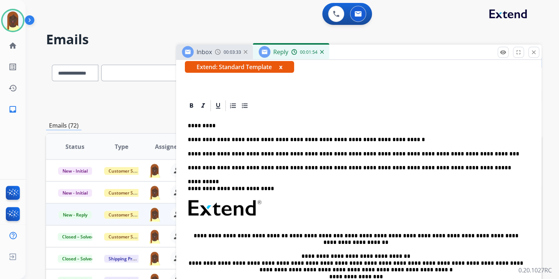 Image resolution: width=559 pixels, height=279 pixels. Describe the element at coordinates (519, 52) in the screenshot. I see `mat-icon: fullscreen` at that location.